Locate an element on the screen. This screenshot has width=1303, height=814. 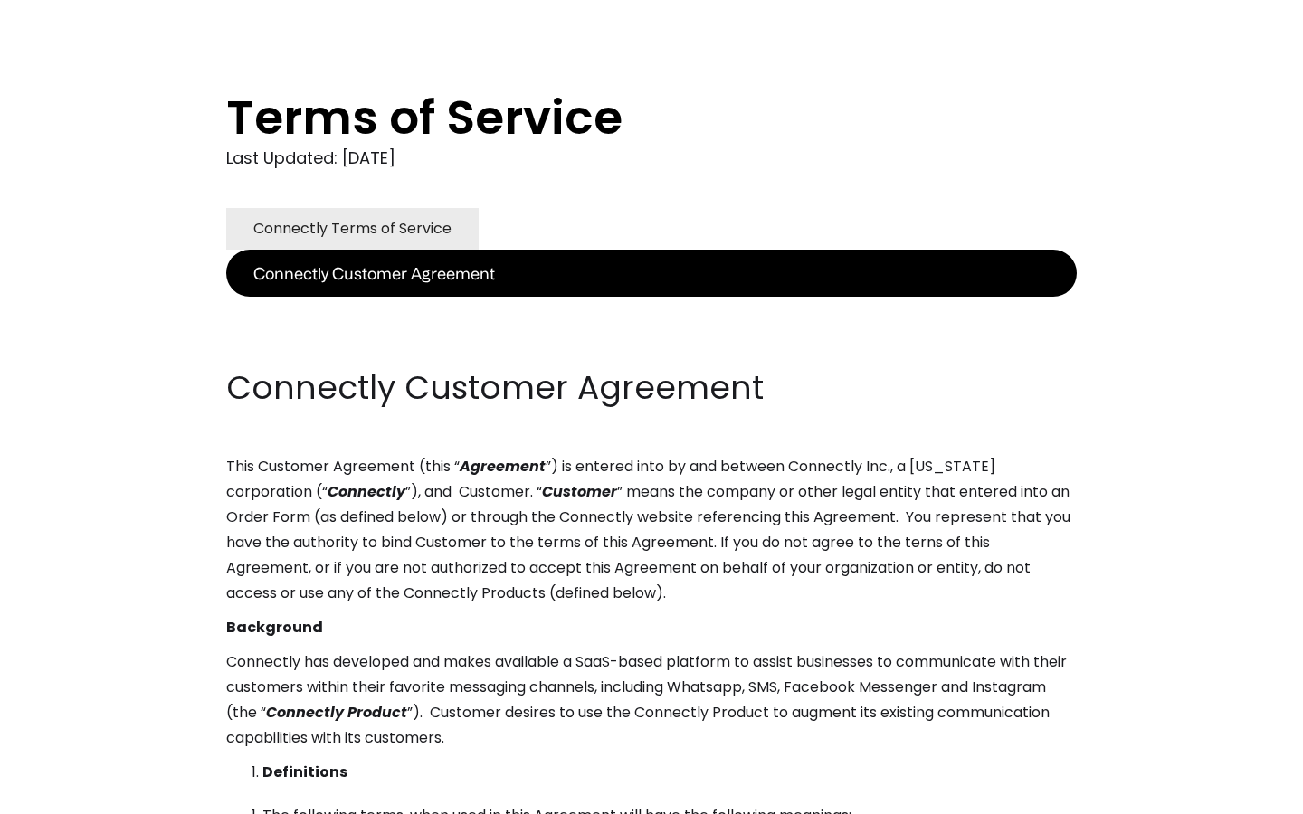
h2: Connectly Customer Agreement is located at coordinates (651, 388).